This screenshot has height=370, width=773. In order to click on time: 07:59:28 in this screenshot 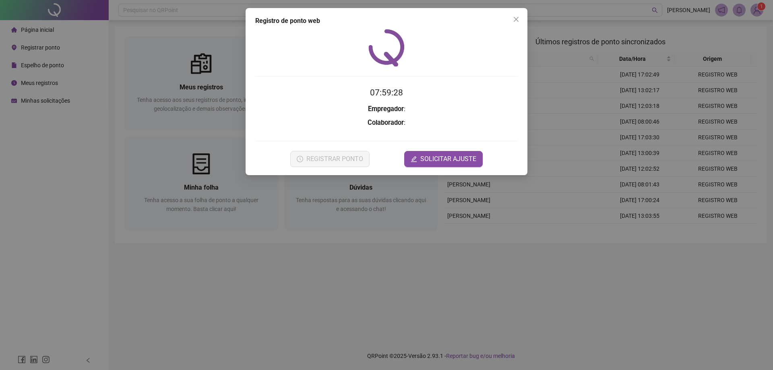, I will do `click(386, 93)`.